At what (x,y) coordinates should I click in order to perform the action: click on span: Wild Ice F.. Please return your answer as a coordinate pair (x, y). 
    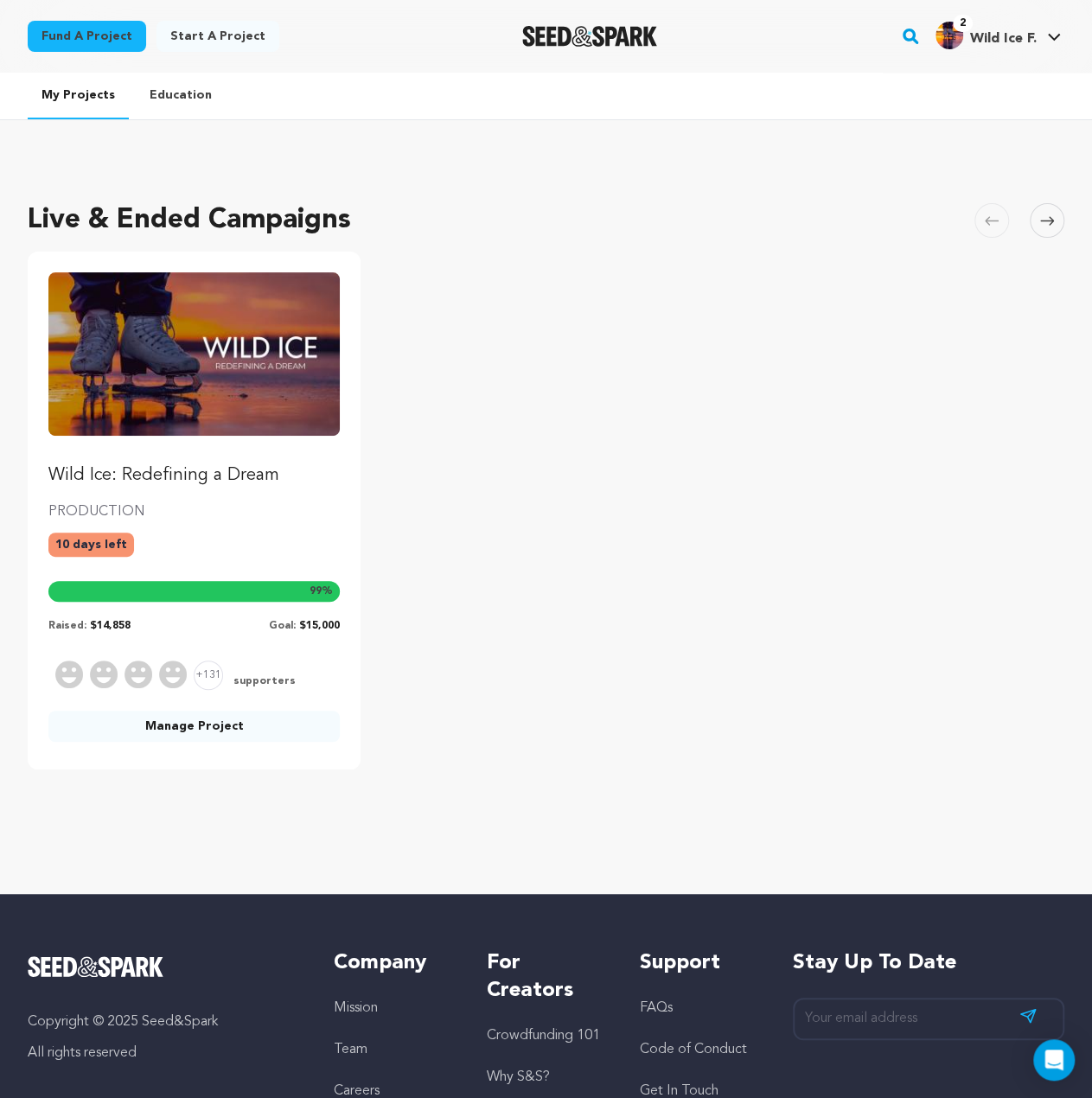
    Looking at the image, I should click on (1002, 39).